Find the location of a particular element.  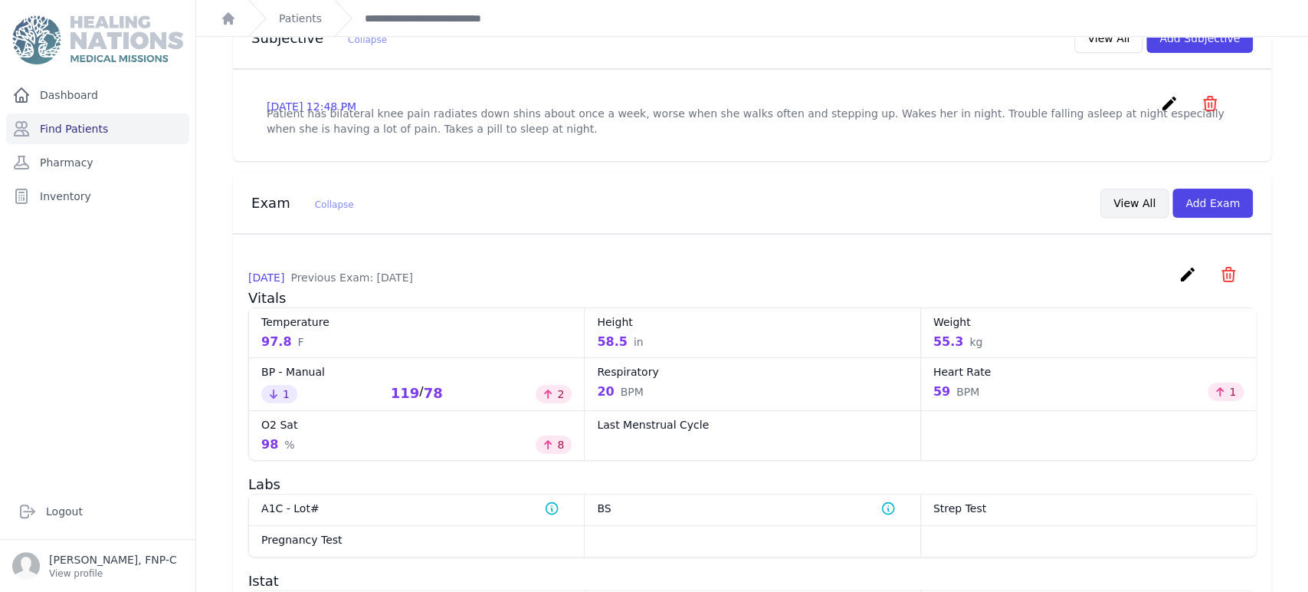

dt: Last Menstrual Cycle is located at coordinates (752, 425).